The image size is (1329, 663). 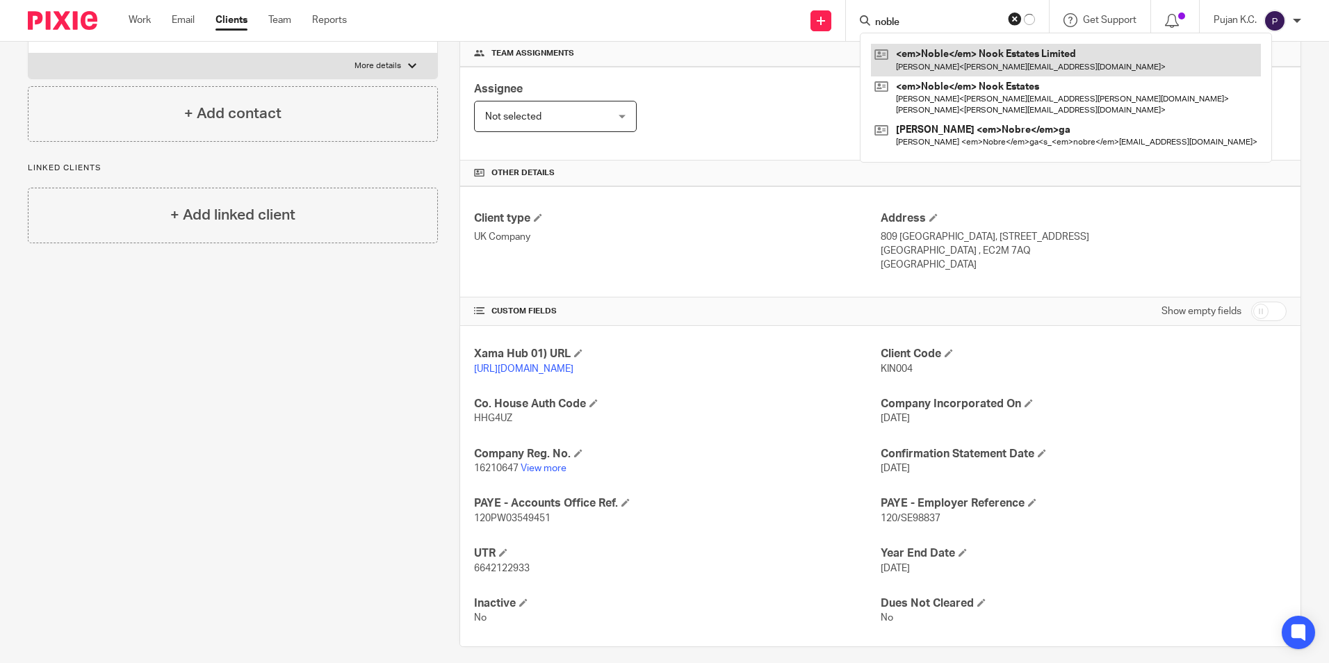 What do you see at coordinates (233, 113) in the screenshot?
I see `h4: + Add contact` at bounding box center [233, 113].